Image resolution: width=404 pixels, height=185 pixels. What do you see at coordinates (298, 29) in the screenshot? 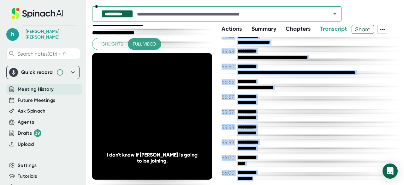
I see `button: Chapters` at bounding box center [298, 29].